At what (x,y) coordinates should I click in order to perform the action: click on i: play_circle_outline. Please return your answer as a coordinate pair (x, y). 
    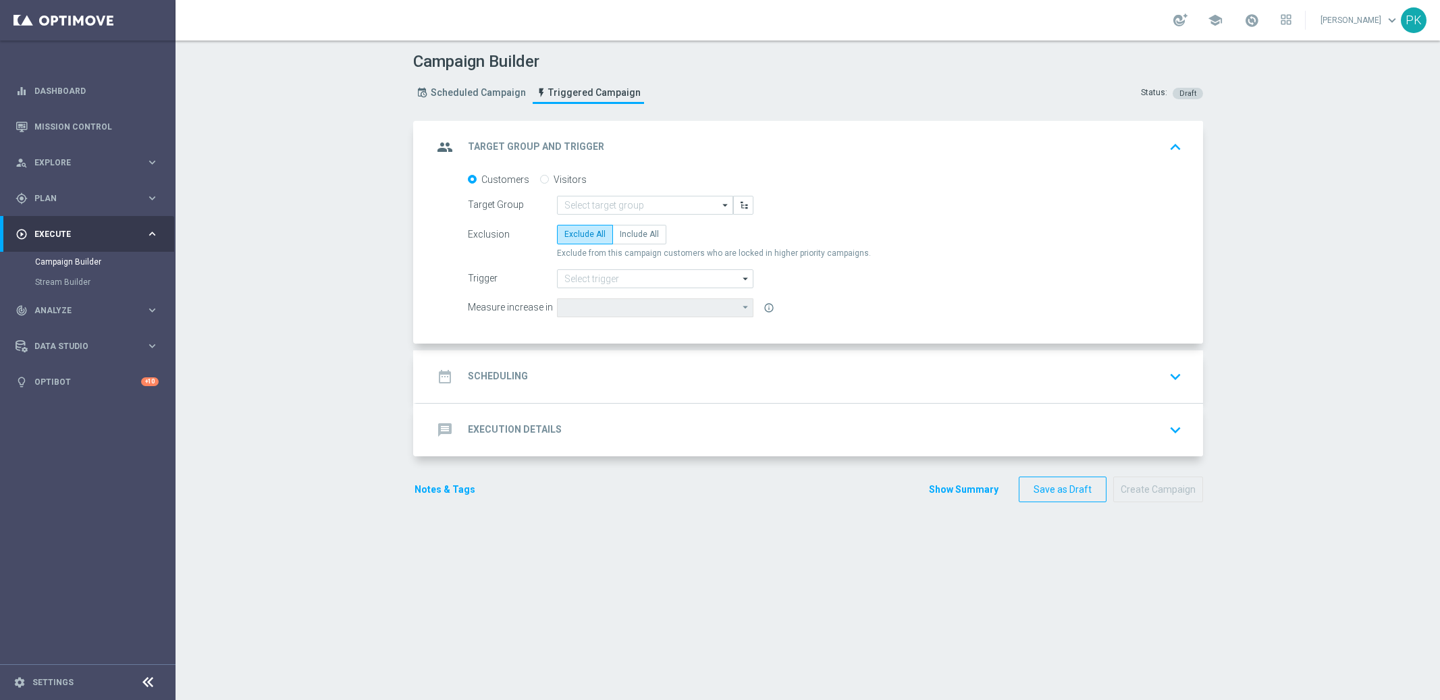
    Looking at the image, I should click on (22, 234).